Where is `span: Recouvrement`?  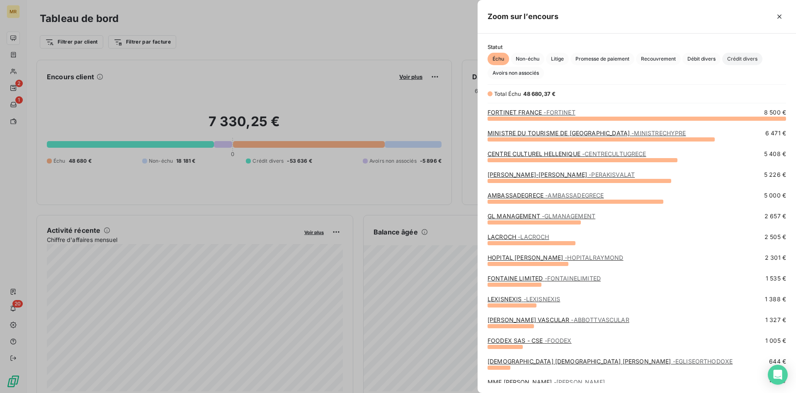
span: Recouvrement is located at coordinates (659, 59).